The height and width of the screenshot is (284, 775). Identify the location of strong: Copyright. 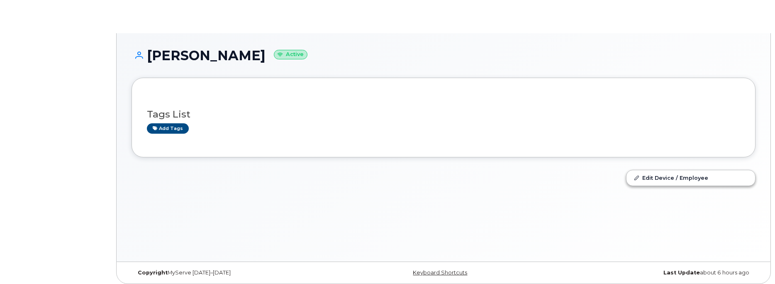
(153, 272).